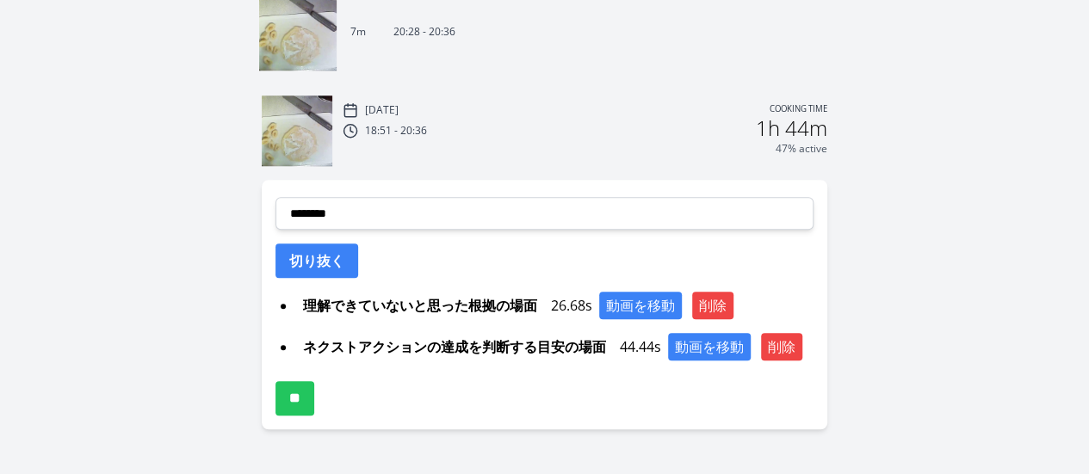 This screenshot has height=474, width=1089. What do you see at coordinates (317, 261) in the screenshot?
I see `button: 切り抜く` at bounding box center [317, 261].